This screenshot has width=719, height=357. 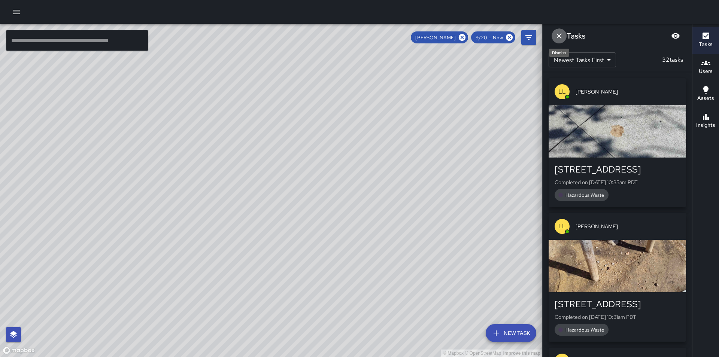 What do you see at coordinates (493, 37) in the screenshot?
I see `div: 9/20 — Now` at bounding box center [493, 37].